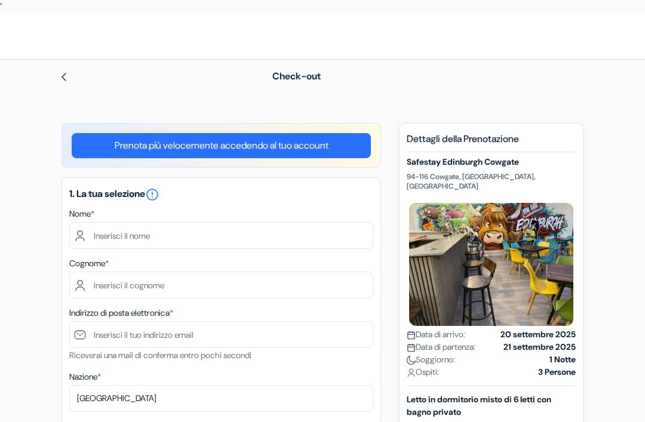  I want to click on input: Inserisci il tuo indirizzo email, so click(221, 335).